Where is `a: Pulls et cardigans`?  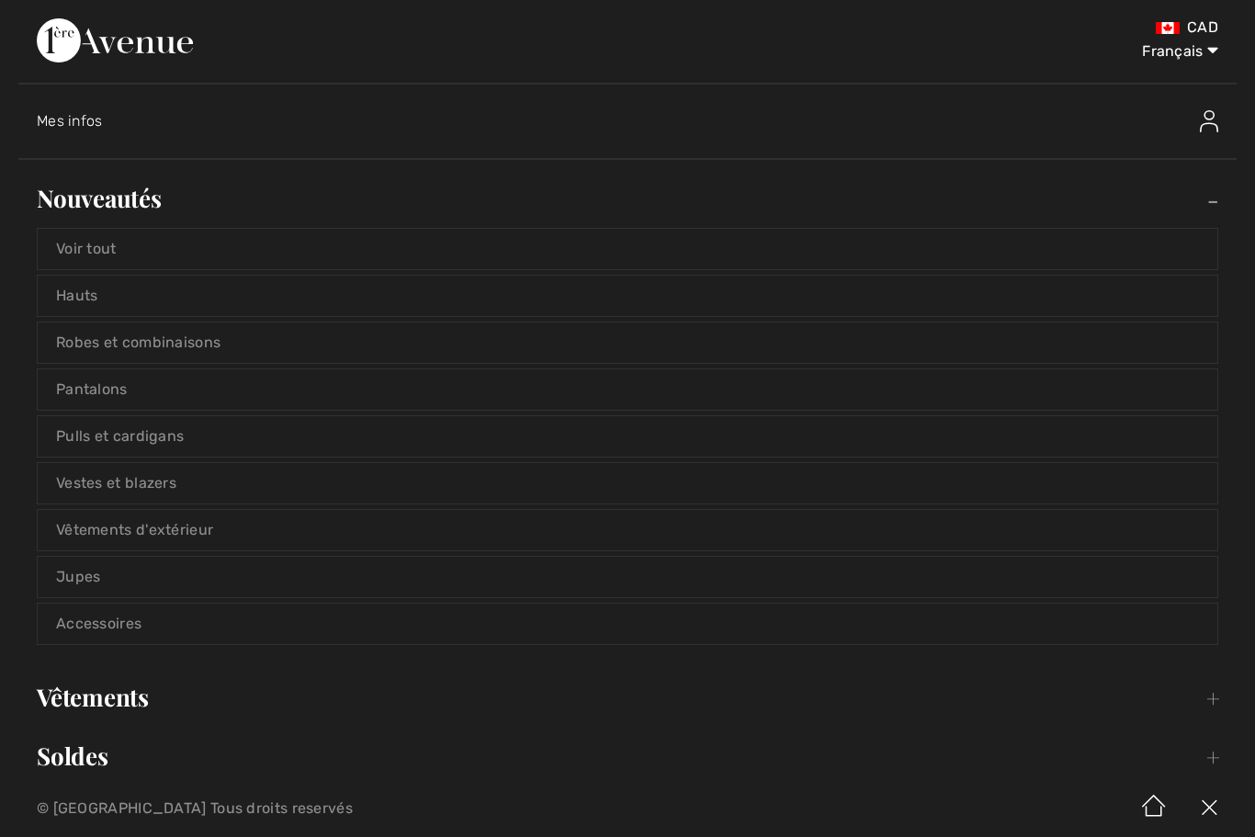
a: Pulls et cardigans is located at coordinates (627, 436).